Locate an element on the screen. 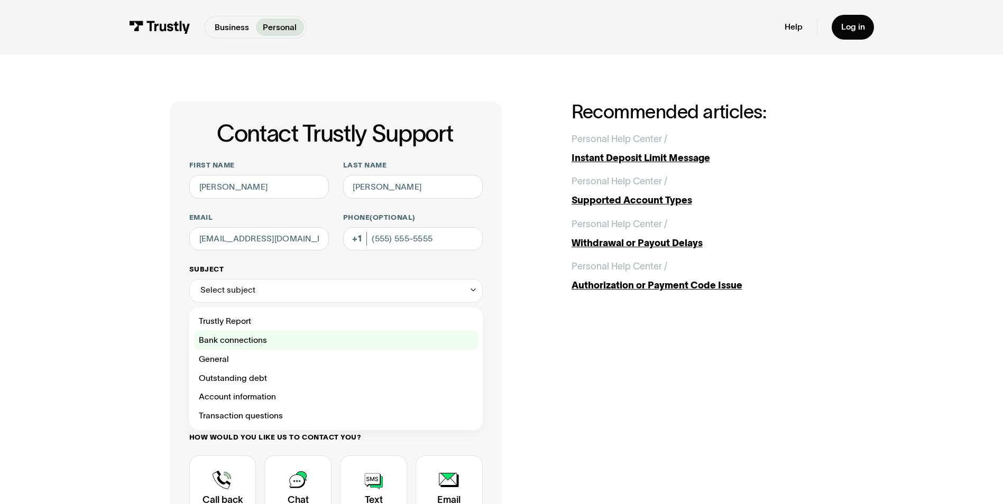 The height and width of the screenshot is (504, 1003). h2: Recommended articles: is located at coordinates (702, 112).